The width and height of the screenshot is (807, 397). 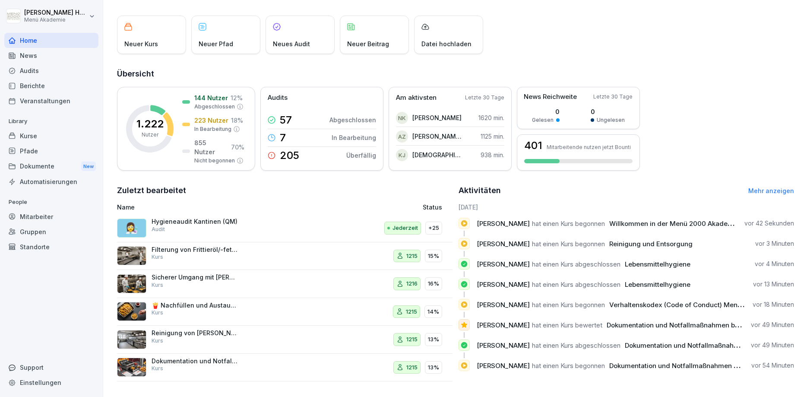 What do you see at coordinates (51, 151) in the screenshot?
I see `a: Pfade` at bounding box center [51, 151].